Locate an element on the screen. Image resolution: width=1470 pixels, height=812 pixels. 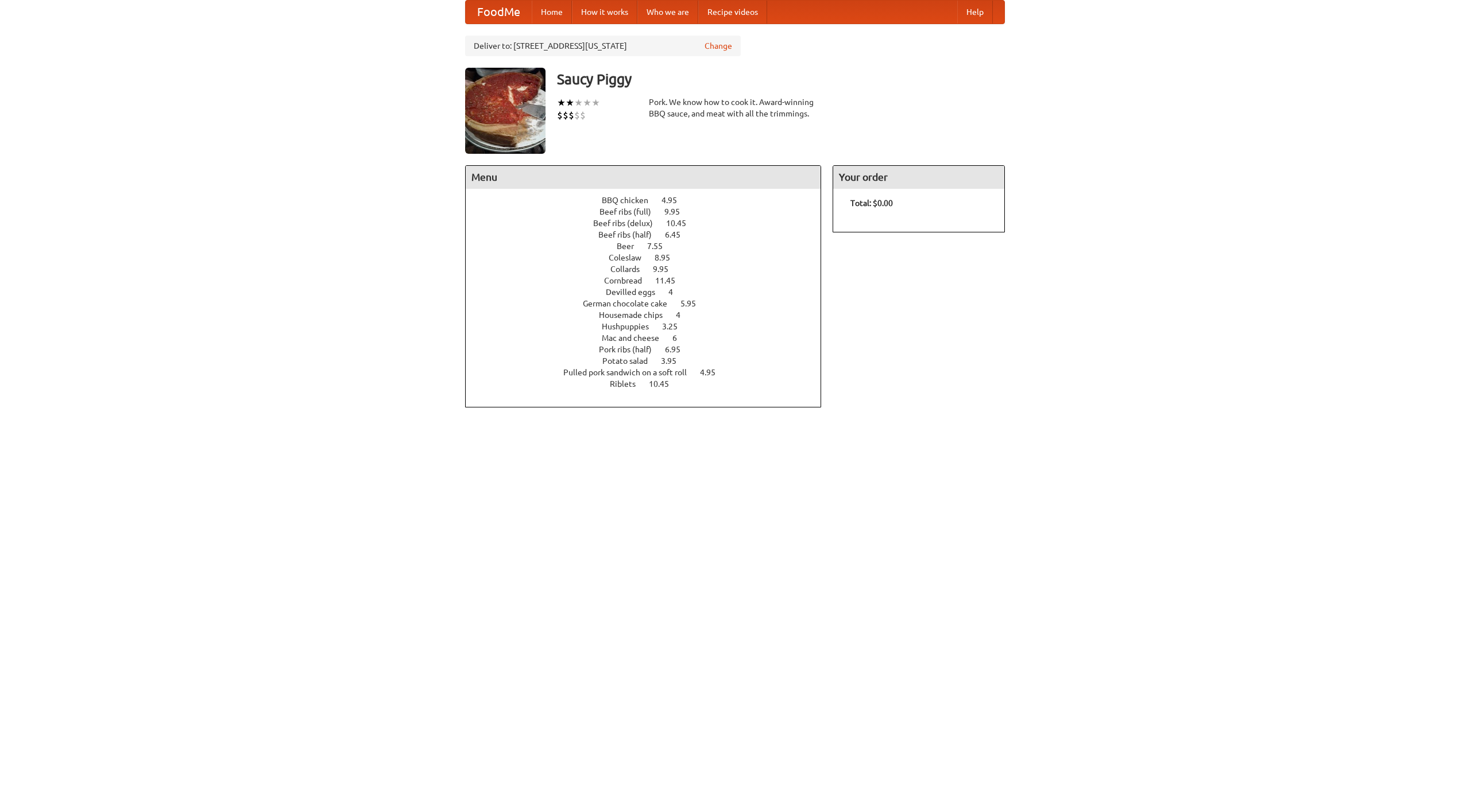
span: Beer is located at coordinates (631, 246).